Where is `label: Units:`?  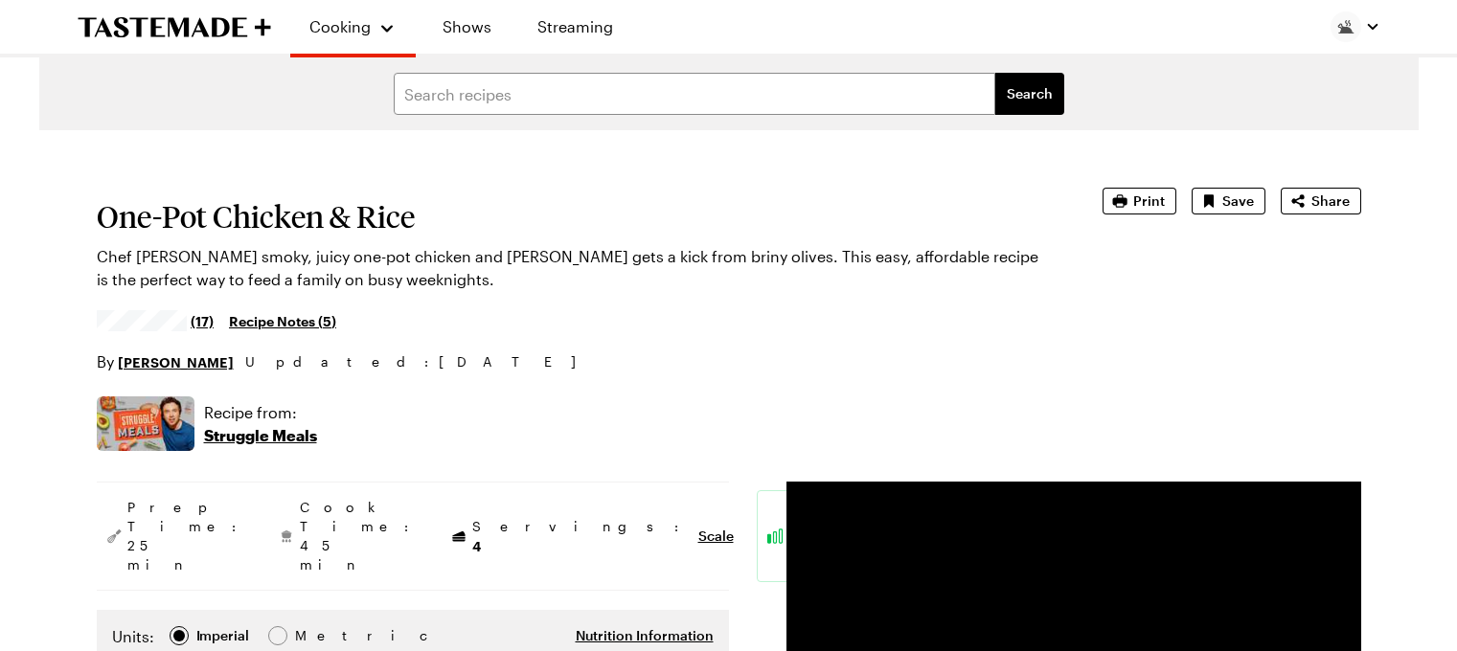 label: Units: is located at coordinates (133, 637).